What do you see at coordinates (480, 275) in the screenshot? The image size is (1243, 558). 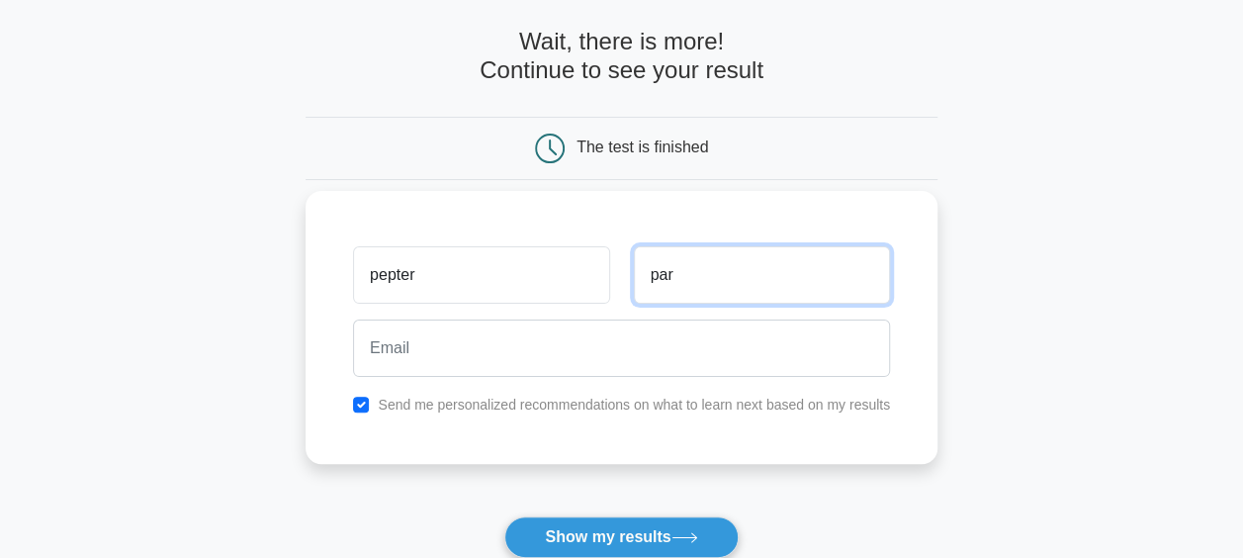 I see `input: First name` at bounding box center [480, 275].